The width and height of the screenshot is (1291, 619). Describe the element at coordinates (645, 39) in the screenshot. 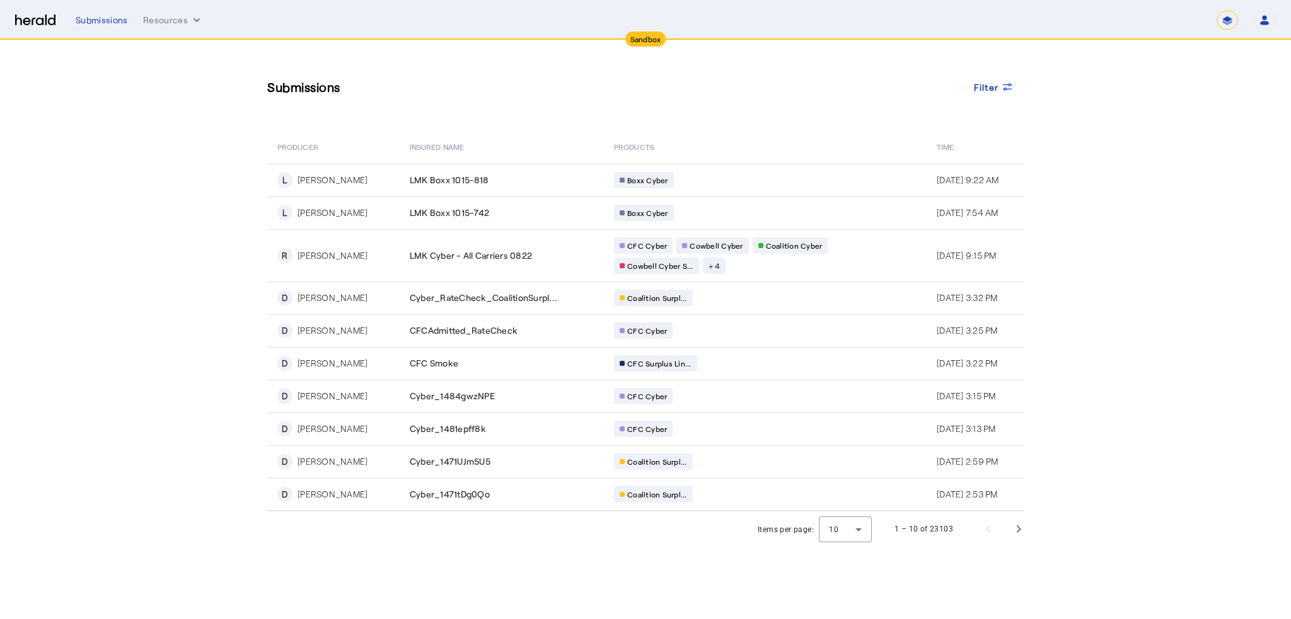

I see `div: Sandbox` at that location.